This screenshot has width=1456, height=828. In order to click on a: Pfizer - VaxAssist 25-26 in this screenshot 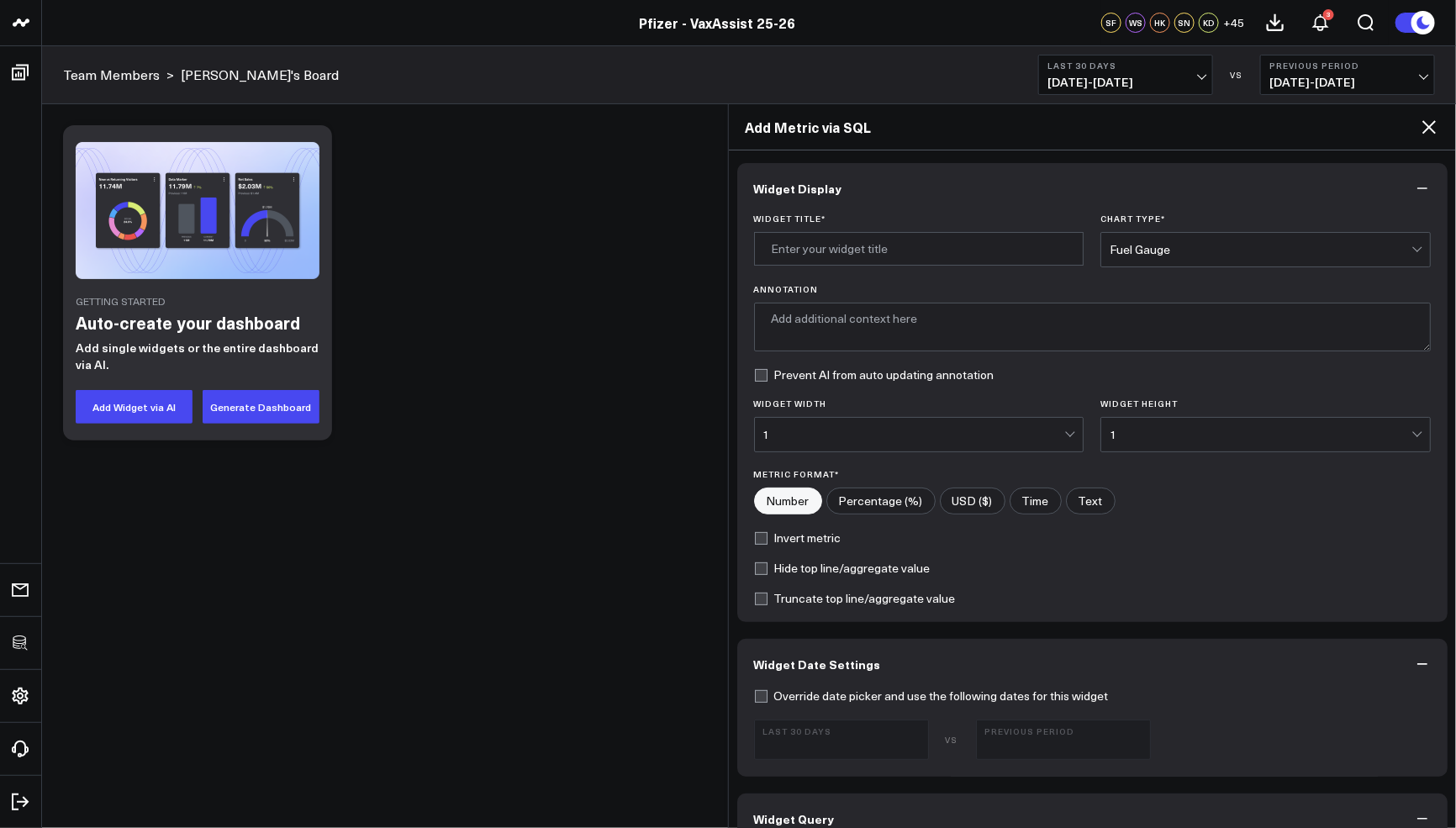, I will do `click(718, 23)`.